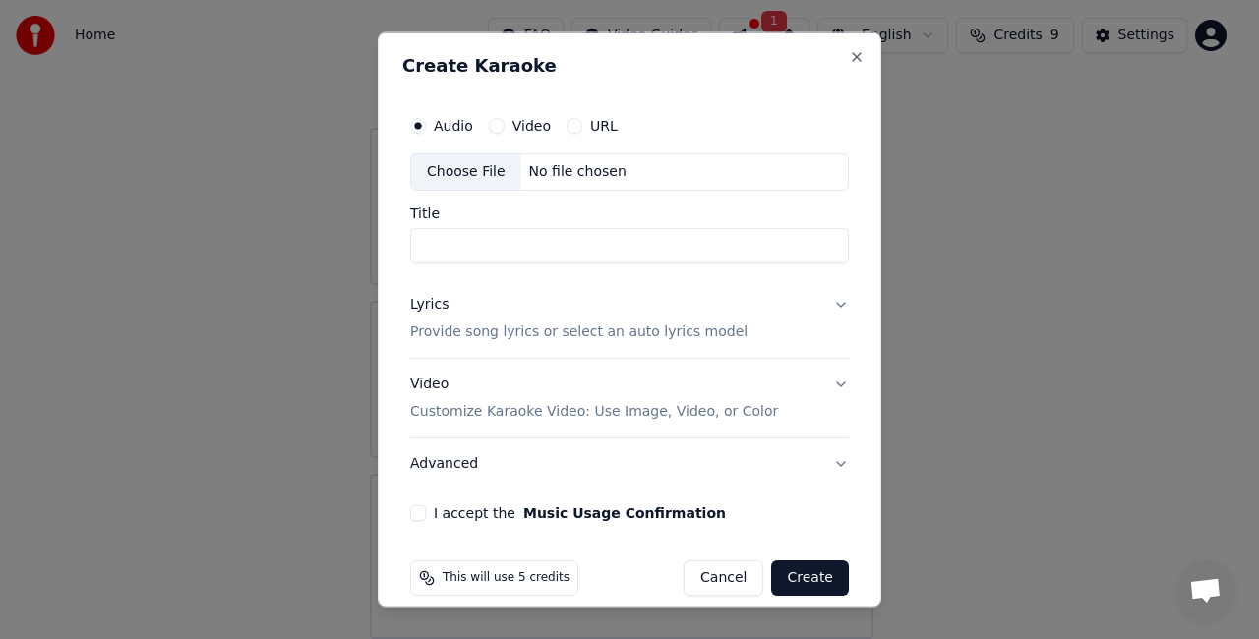 Image resolution: width=1259 pixels, height=639 pixels. I want to click on div: Video, so click(594, 397).